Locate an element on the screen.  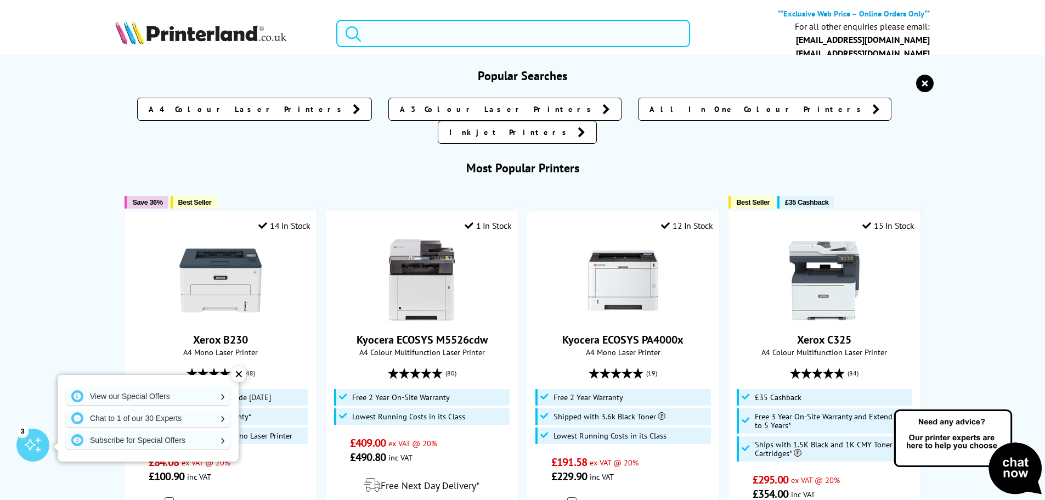
img: Printerland Logo is located at coordinates (201, 32).